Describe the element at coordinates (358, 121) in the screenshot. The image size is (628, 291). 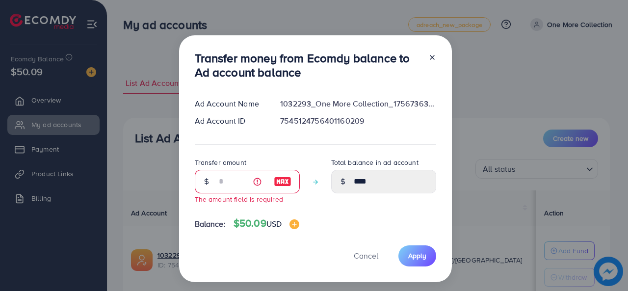
I see `div: 7545124756401160209` at that location.